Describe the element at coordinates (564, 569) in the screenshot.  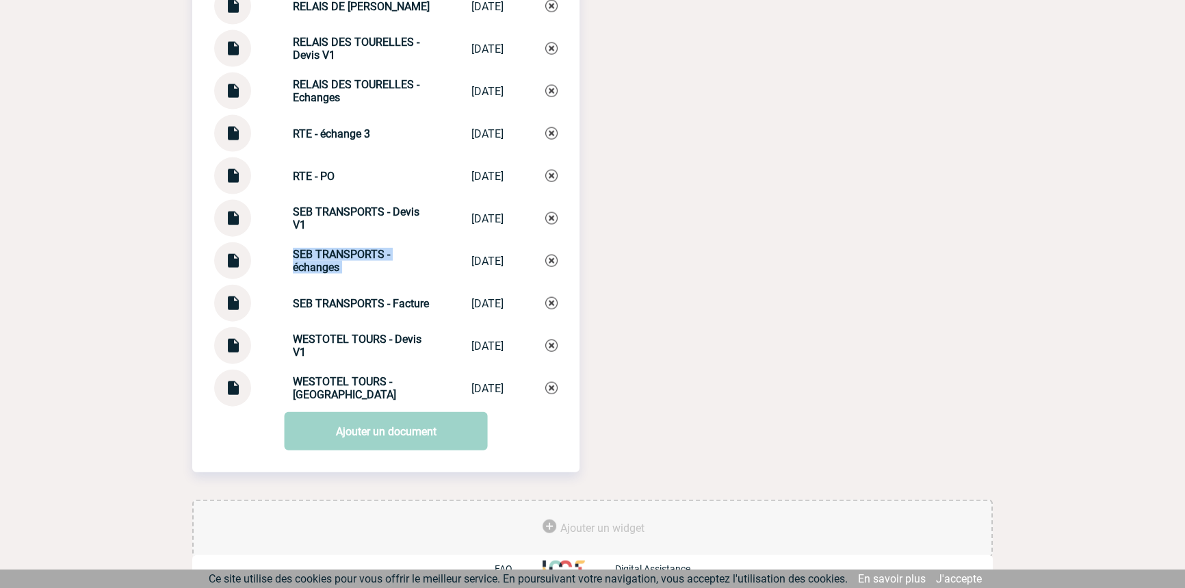
I see `img: http://www.idealmeetingsevents.fr/` at that location.